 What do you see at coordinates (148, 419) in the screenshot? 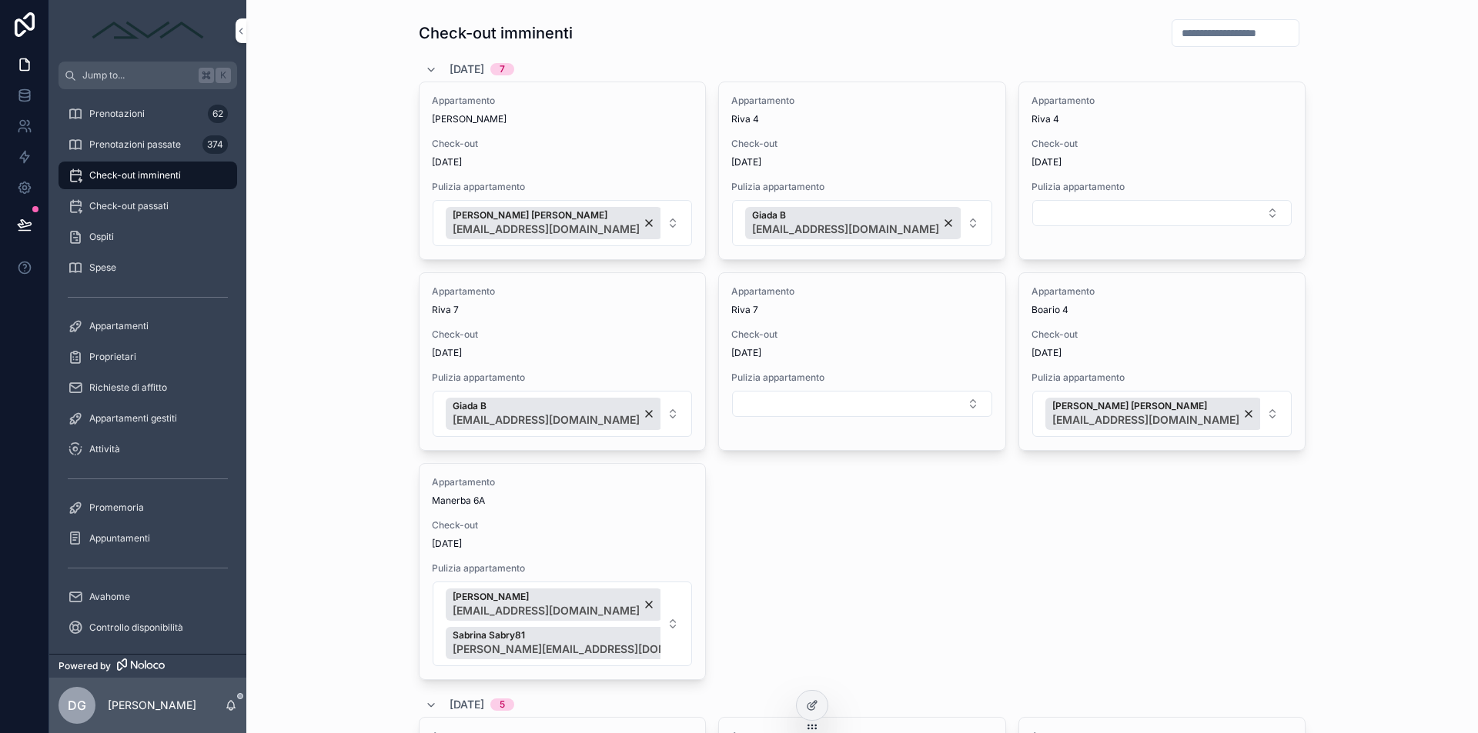
I see `a: Appartamenti gestiti` at bounding box center [148, 419].